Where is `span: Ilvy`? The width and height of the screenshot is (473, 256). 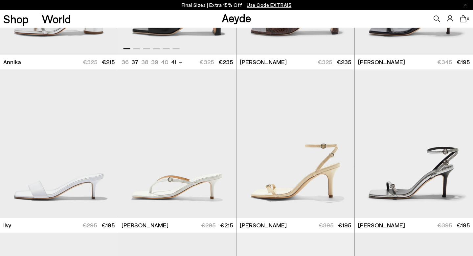
span: Ilvy is located at coordinates (7, 225).